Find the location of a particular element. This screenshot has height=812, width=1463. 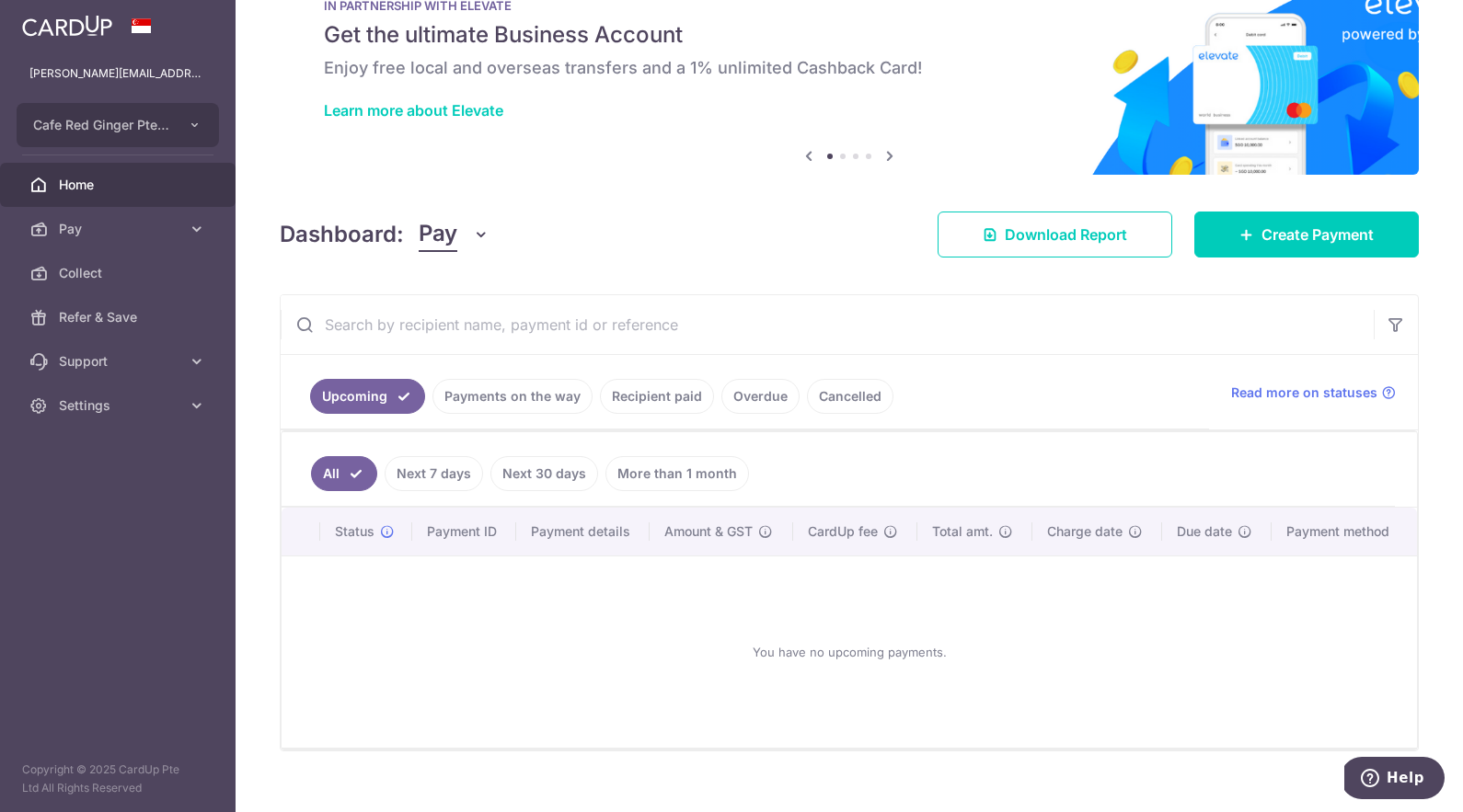

span: CardUp fee is located at coordinates (842, 531).